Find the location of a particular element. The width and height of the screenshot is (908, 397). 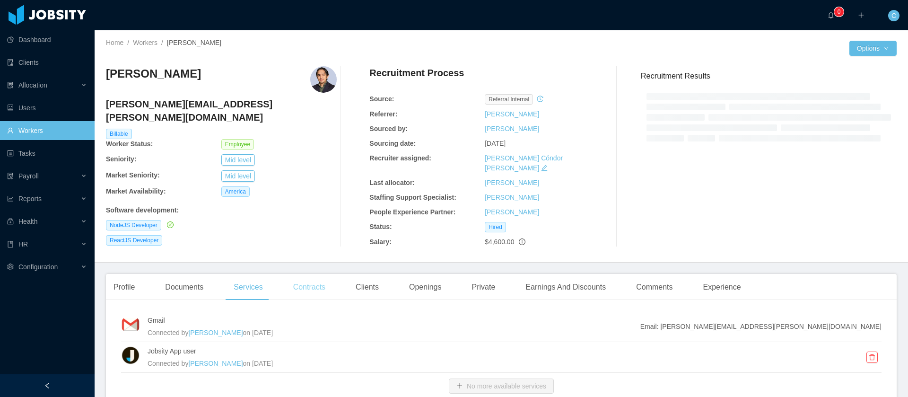

div: Documents is located at coordinates (184, 287).